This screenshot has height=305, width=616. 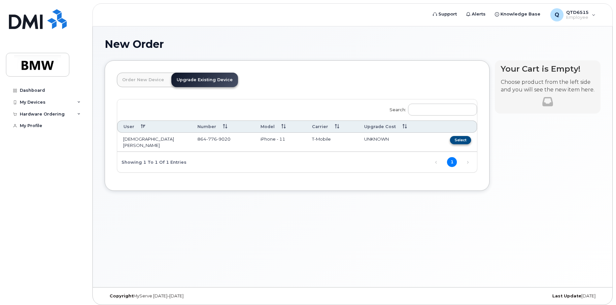 What do you see at coordinates (352, 44) in the screenshot?
I see `h1: New Order` at bounding box center [352, 44].